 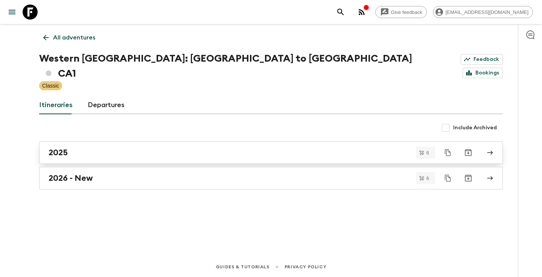 What do you see at coordinates (271, 153) in the screenshot?
I see `a: 2025` at bounding box center [271, 153].